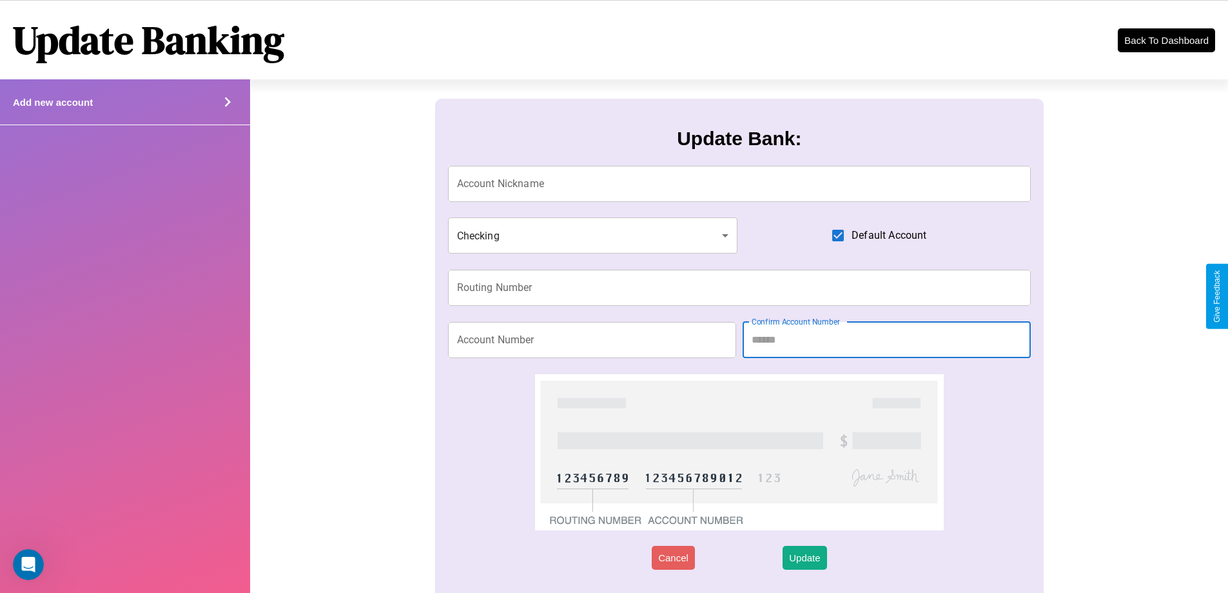  Describe the element at coordinates (796, 321) in the screenshot. I see `label: Confirm Account Number` at that location.